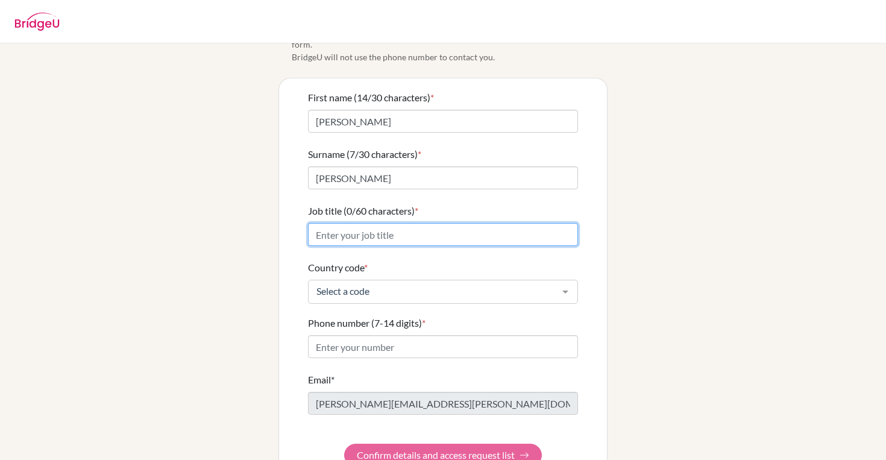 This screenshot has width=886, height=460. What do you see at coordinates (443, 347) in the screenshot?
I see `input: Enter your number` at bounding box center [443, 347].